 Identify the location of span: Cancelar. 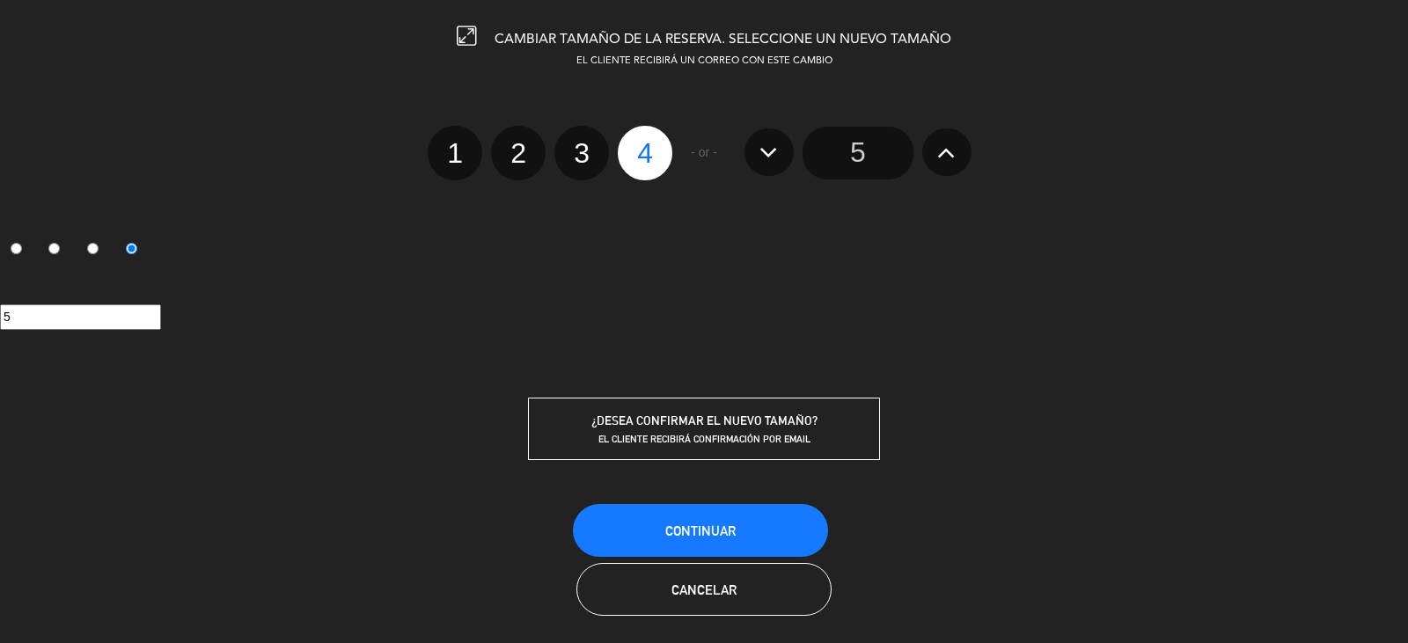
(704, 590).